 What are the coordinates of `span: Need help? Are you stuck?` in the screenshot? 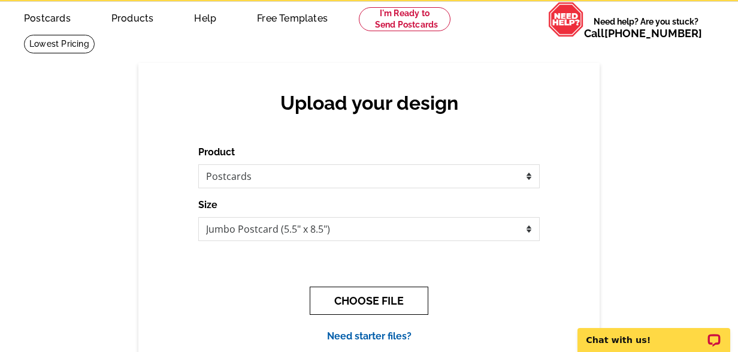 It's located at (646, 28).